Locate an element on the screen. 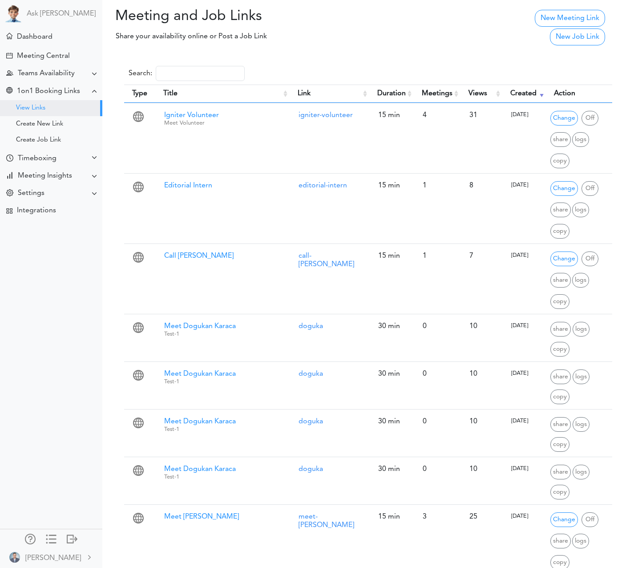  th: Created: activate to sort column ascending is located at coordinates (524, 93).